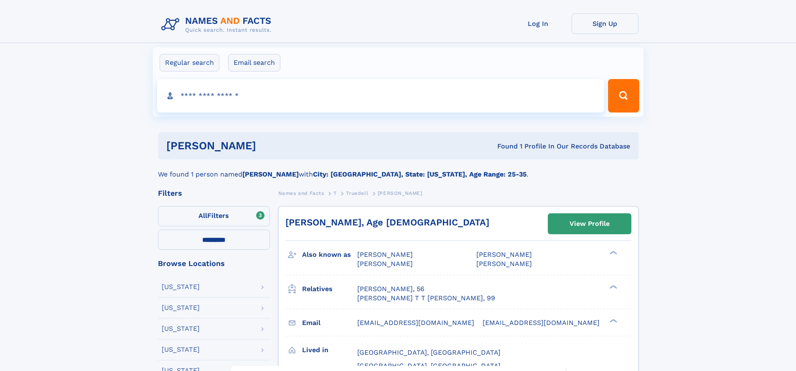 This screenshot has height=371, width=796. I want to click on div: Found 1 Profile In Our Records Database, so click(503, 146).